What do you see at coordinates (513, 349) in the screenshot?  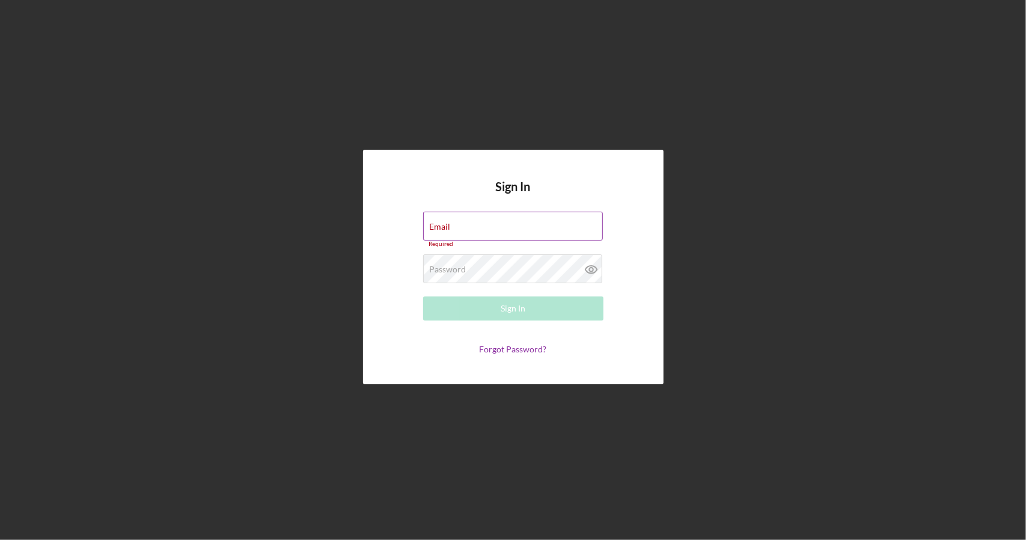 I see `a: Forgot Password?` at bounding box center [513, 349].